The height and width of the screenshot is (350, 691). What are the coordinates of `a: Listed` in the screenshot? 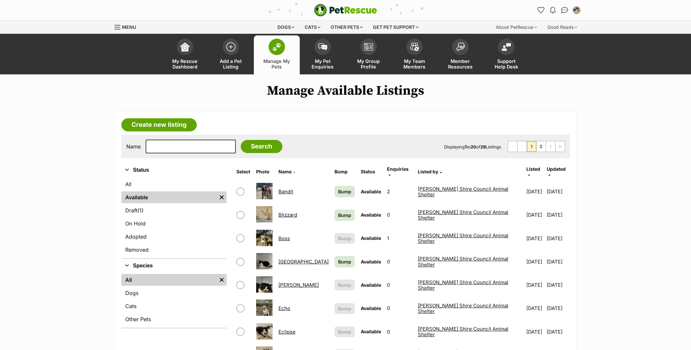 It's located at (533, 172).